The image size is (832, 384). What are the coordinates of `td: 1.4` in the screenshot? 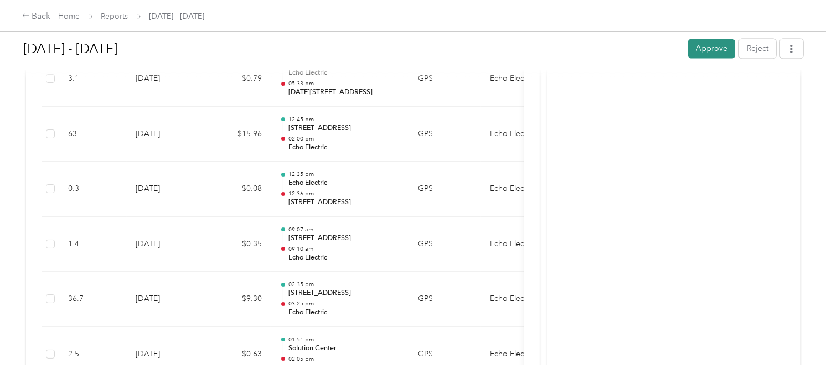 It's located at (93, 245).